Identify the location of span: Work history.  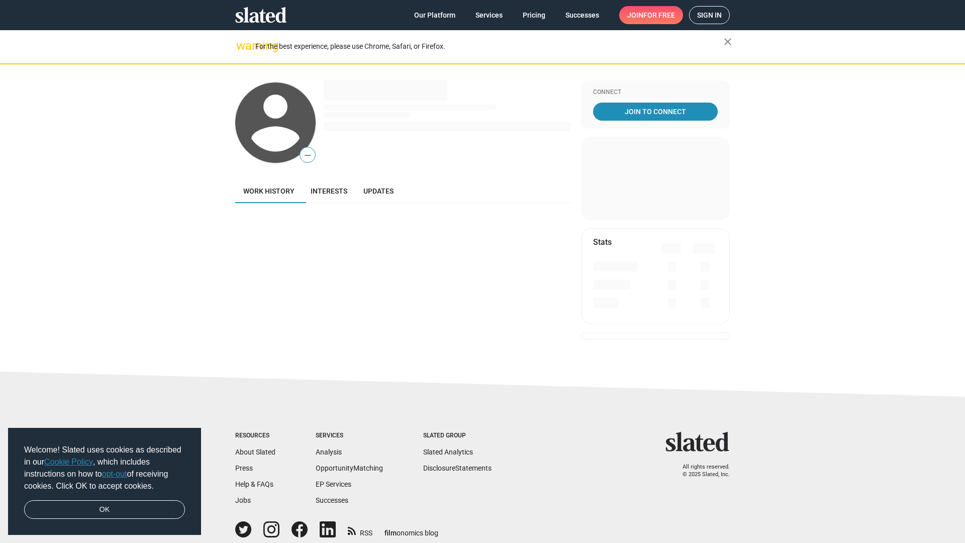
(269, 191).